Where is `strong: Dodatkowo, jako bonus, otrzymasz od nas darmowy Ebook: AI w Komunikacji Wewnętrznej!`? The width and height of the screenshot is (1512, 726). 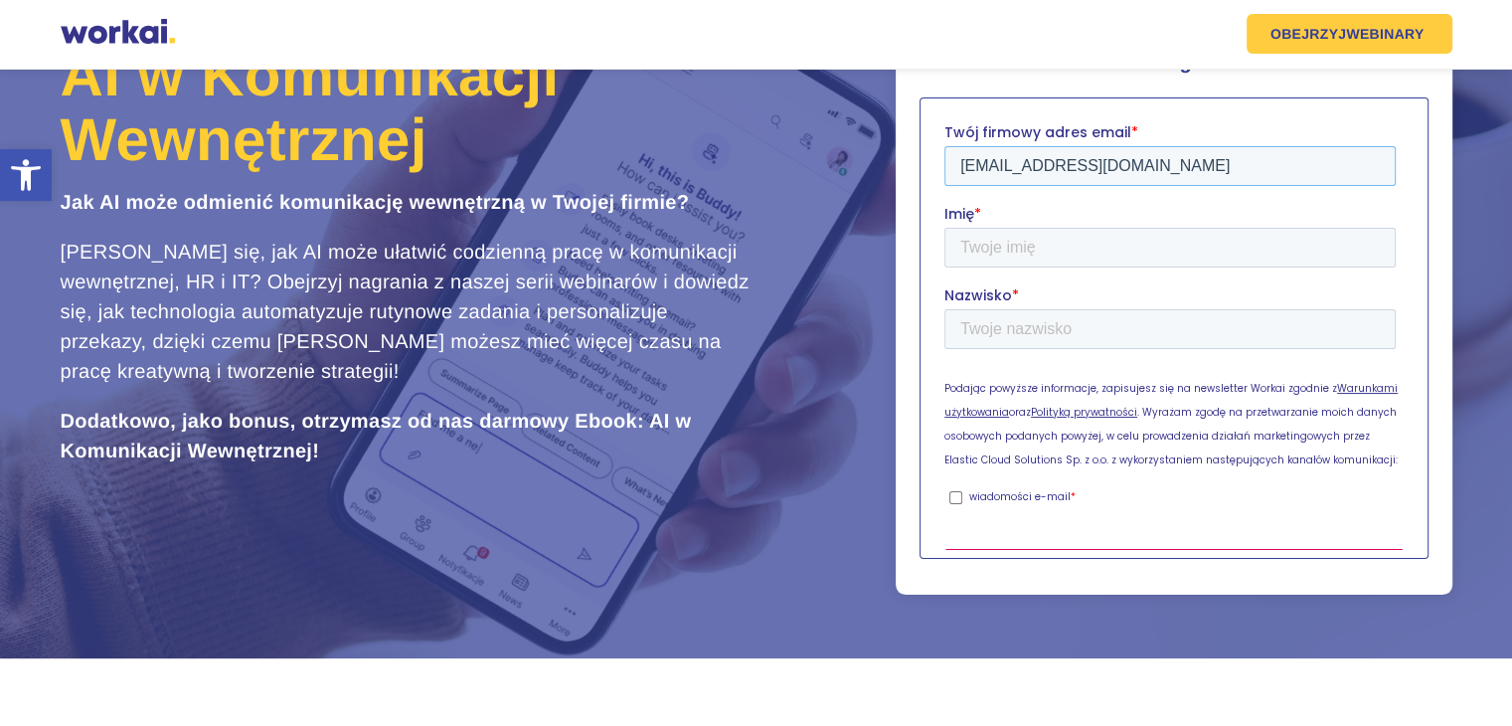
strong: Dodatkowo, jako bonus, otrzymasz od nas darmowy Ebook: AI w Komunikacji Wewnętrznej! is located at coordinates (376, 436).